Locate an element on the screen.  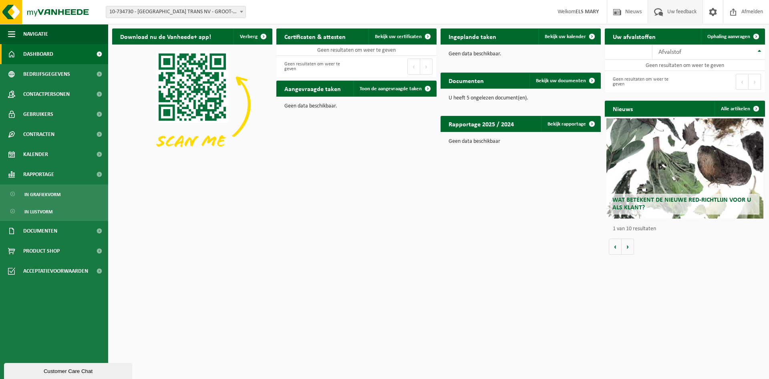
span: Bekijk uw kalender is located at coordinates (565, 36).